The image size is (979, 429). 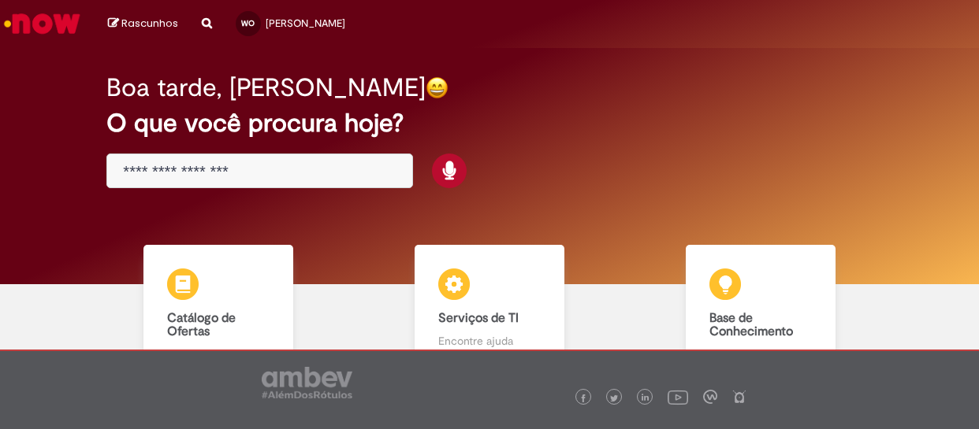 What do you see at coordinates (710, 397) in the screenshot?
I see `img: logo_footer_workplace.png` at bounding box center [710, 397].